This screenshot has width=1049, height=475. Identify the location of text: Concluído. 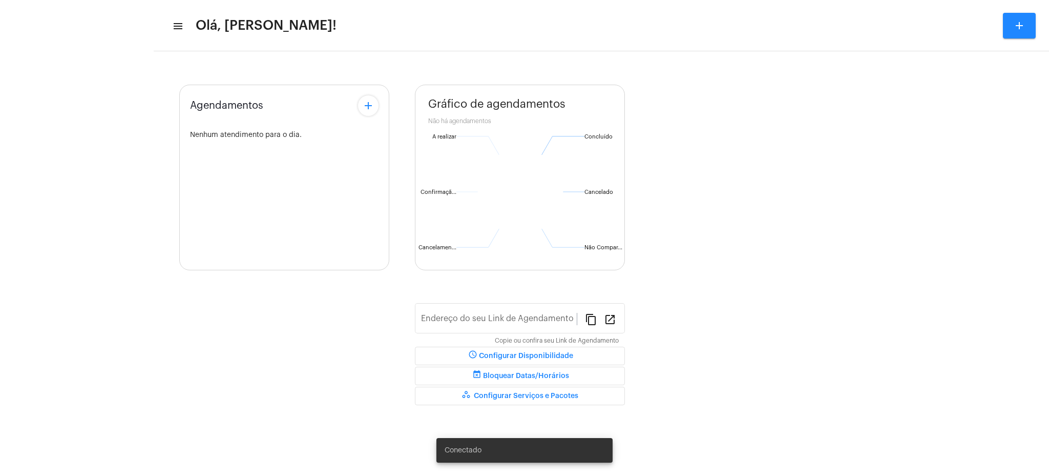
(599, 136).